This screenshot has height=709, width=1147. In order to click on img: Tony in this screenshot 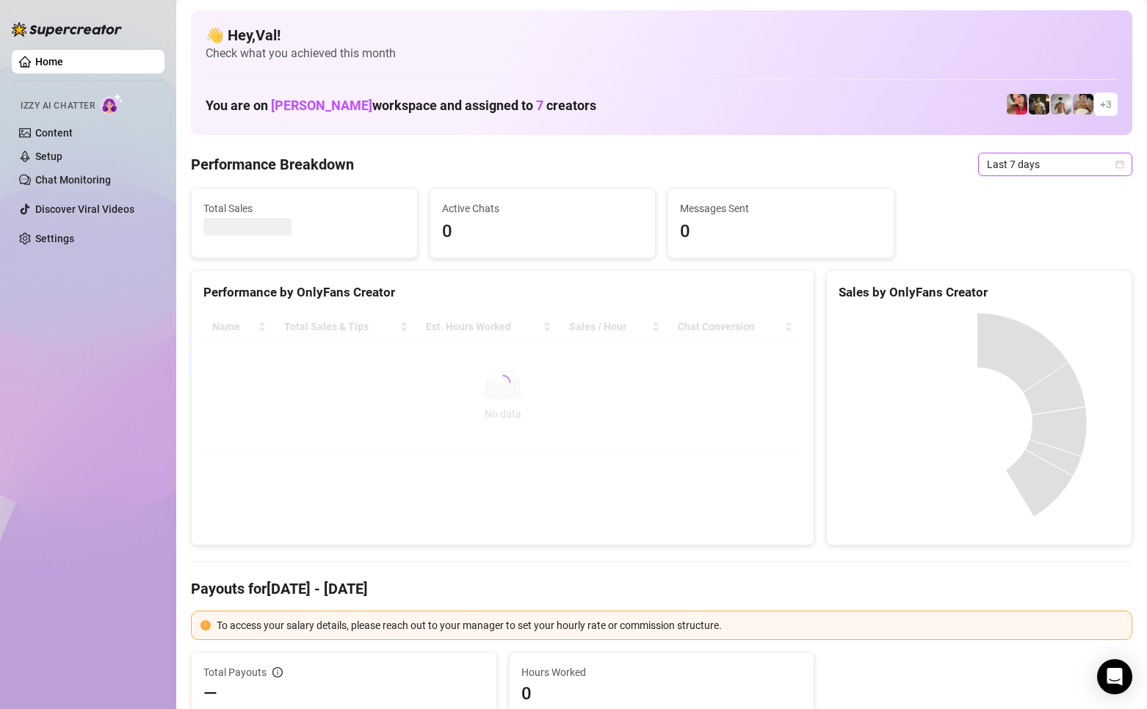, I will do `click(1039, 104)`.